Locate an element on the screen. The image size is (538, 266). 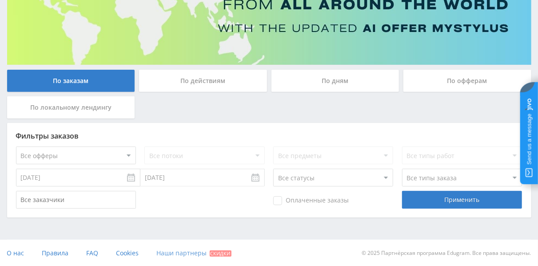
div: По локальному лендингу is located at coordinates (71, 108).